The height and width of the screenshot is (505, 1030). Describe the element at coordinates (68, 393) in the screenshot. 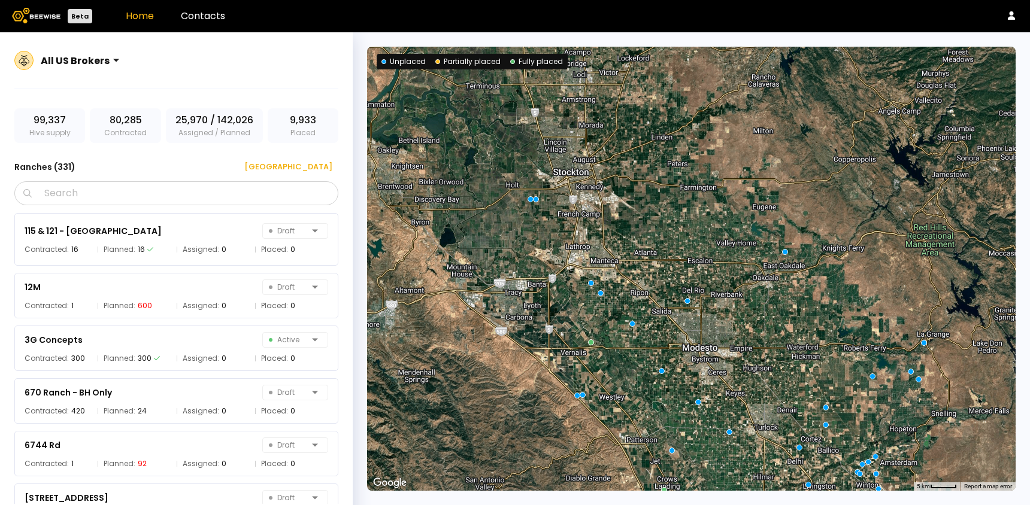

I see `div: 670 Ranch - BH Only` at that location.